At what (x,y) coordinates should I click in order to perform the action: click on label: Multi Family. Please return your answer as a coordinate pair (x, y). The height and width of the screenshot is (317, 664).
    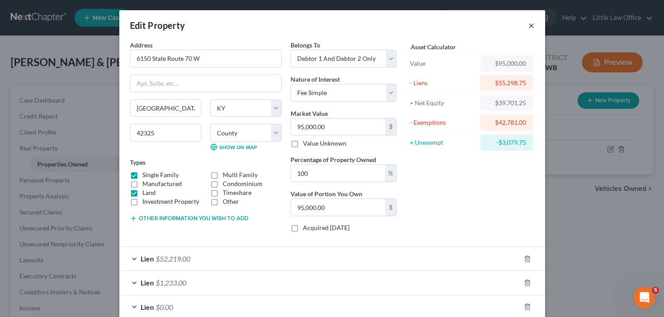
    Looking at the image, I should click on (240, 175).